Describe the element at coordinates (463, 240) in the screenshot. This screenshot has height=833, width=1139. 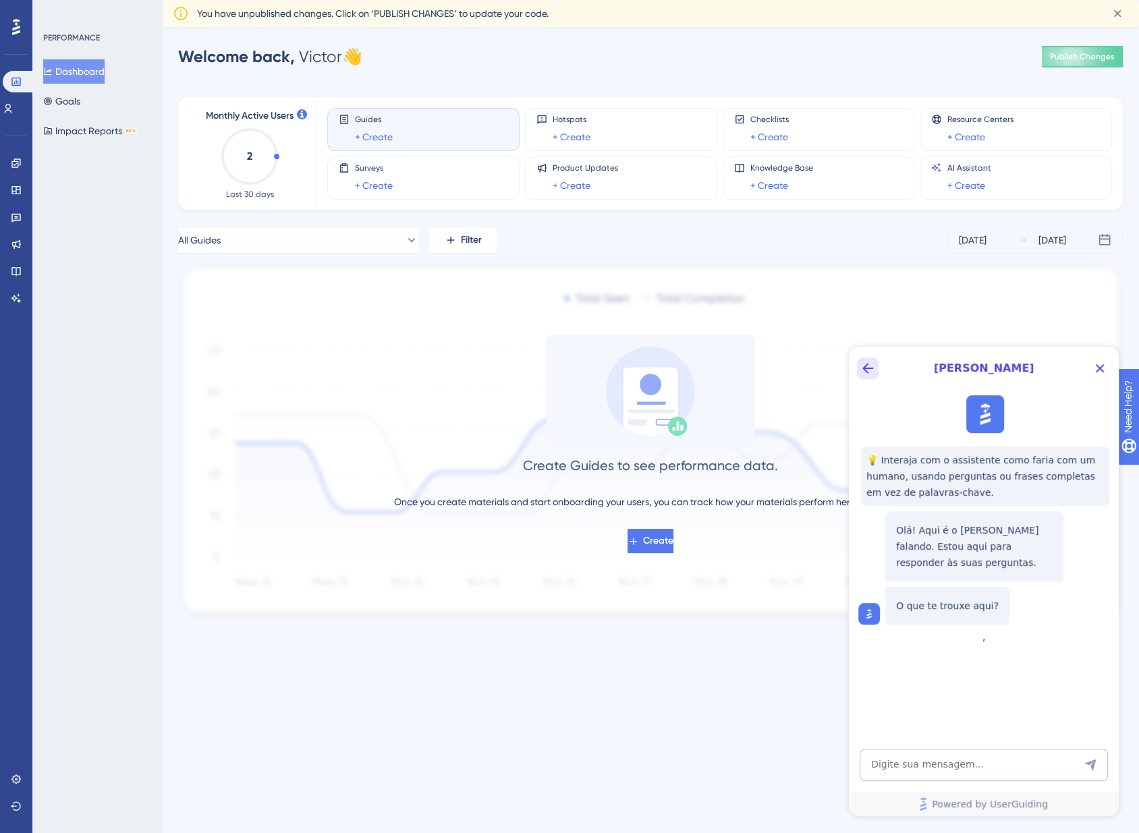
I see `button: Filter` at that location.